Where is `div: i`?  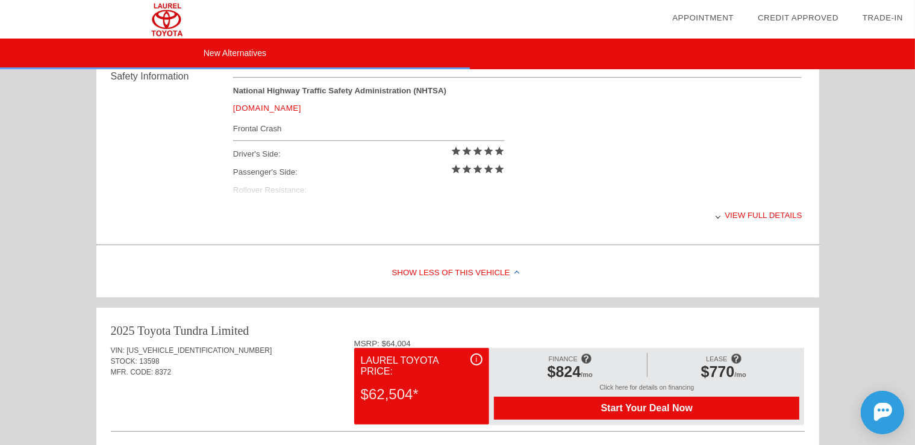 div: i is located at coordinates (477, 360).